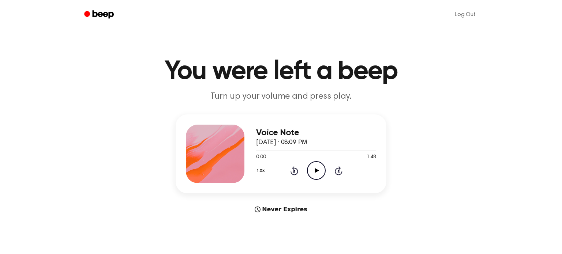 This screenshot has height=254, width=562. What do you see at coordinates (372, 157) in the screenshot?
I see `span: 1:48` at bounding box center [372, 157].